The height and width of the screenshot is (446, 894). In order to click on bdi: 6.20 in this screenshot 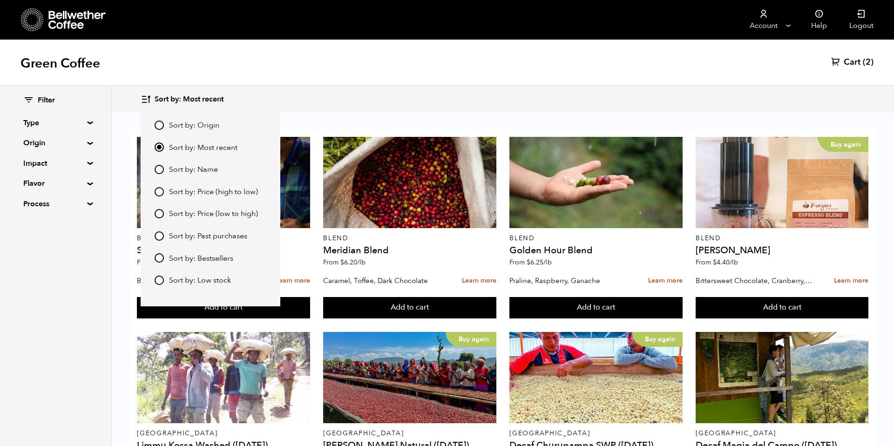, I will do `click(353, 262)`.